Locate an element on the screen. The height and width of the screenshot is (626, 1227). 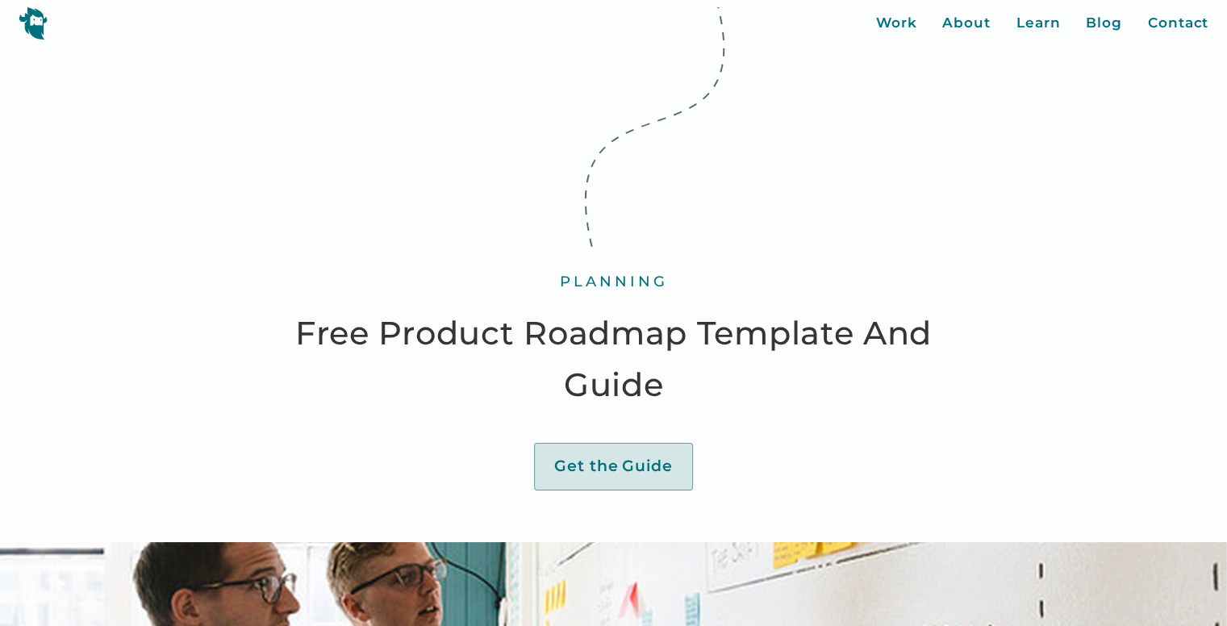
img: yeti logo icon is located at coordinates (33, 23).